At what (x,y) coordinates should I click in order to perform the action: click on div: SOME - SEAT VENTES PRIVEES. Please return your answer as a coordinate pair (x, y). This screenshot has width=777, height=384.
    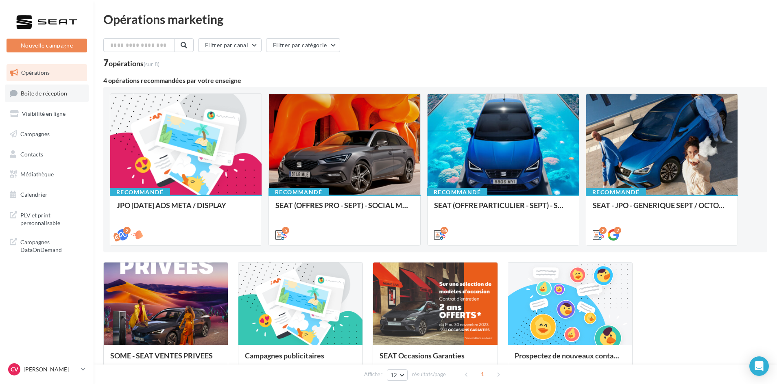
    Looking at the image, I should click on (165, 360).